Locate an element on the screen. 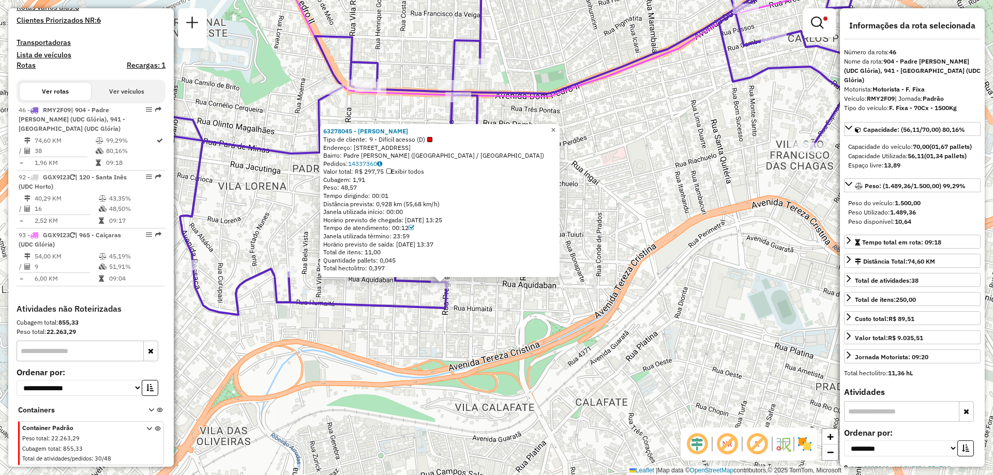 Image resolution: width=993 pixels, height=475 pixels. a: Total de itens:250,00 is located at coordinates (912, 299).